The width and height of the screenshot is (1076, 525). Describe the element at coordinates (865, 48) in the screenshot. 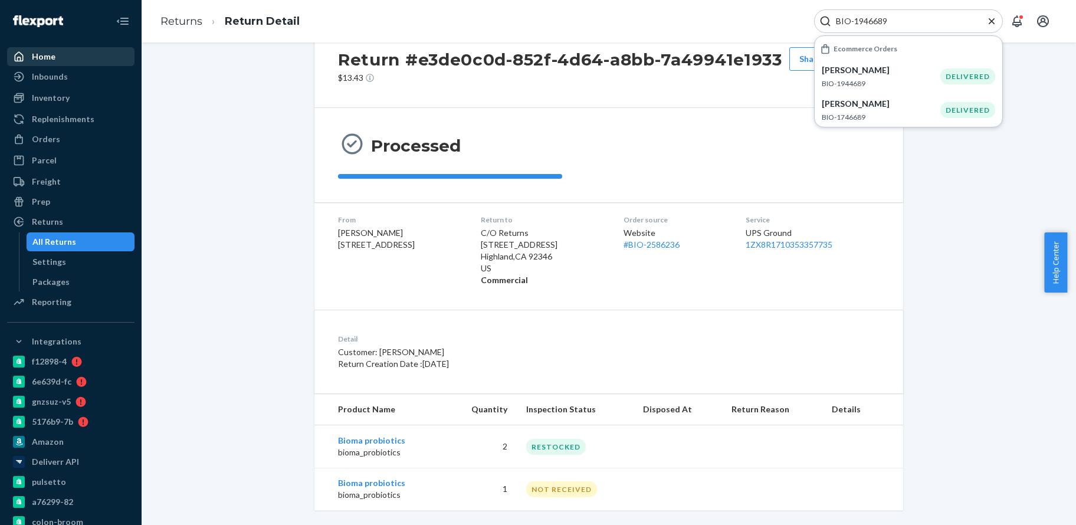

I see `h6: Ecommerce Orders` at that location.